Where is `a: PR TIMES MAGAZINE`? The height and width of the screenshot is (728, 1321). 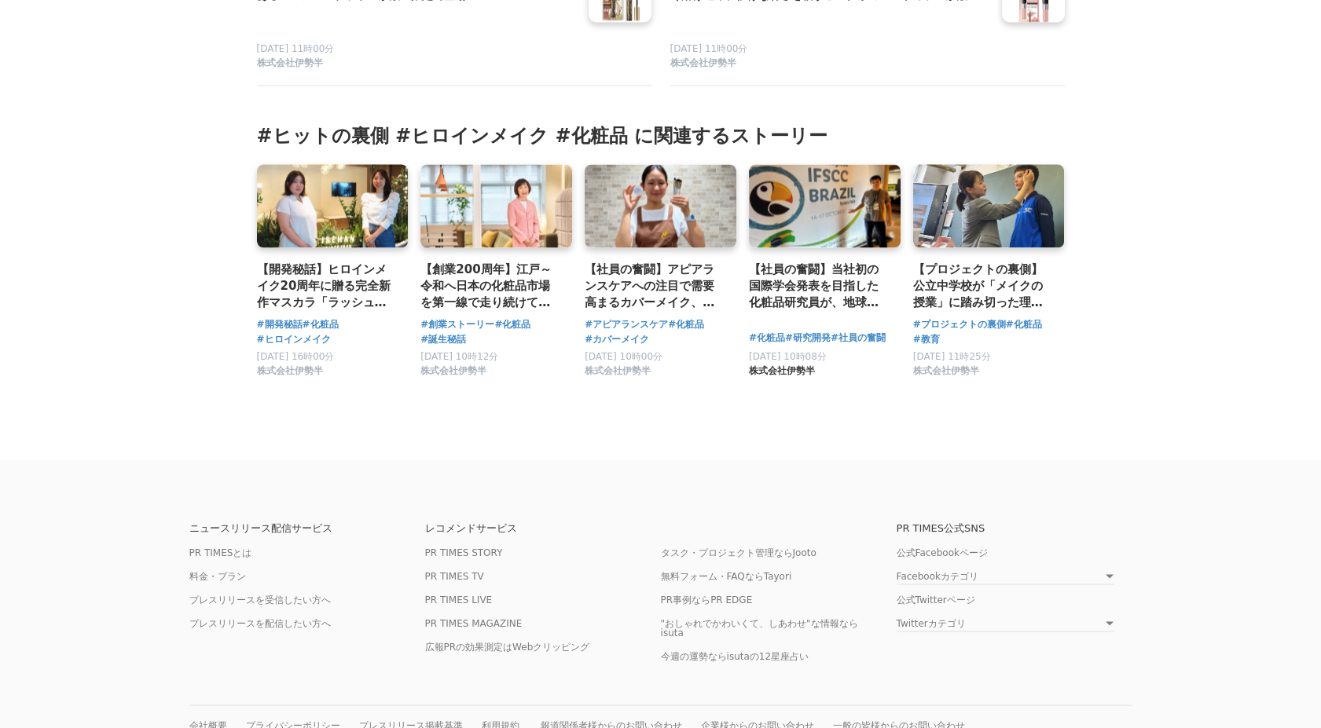 a: PR TIMES MAGAZINE is located at coordinates (474, 623).